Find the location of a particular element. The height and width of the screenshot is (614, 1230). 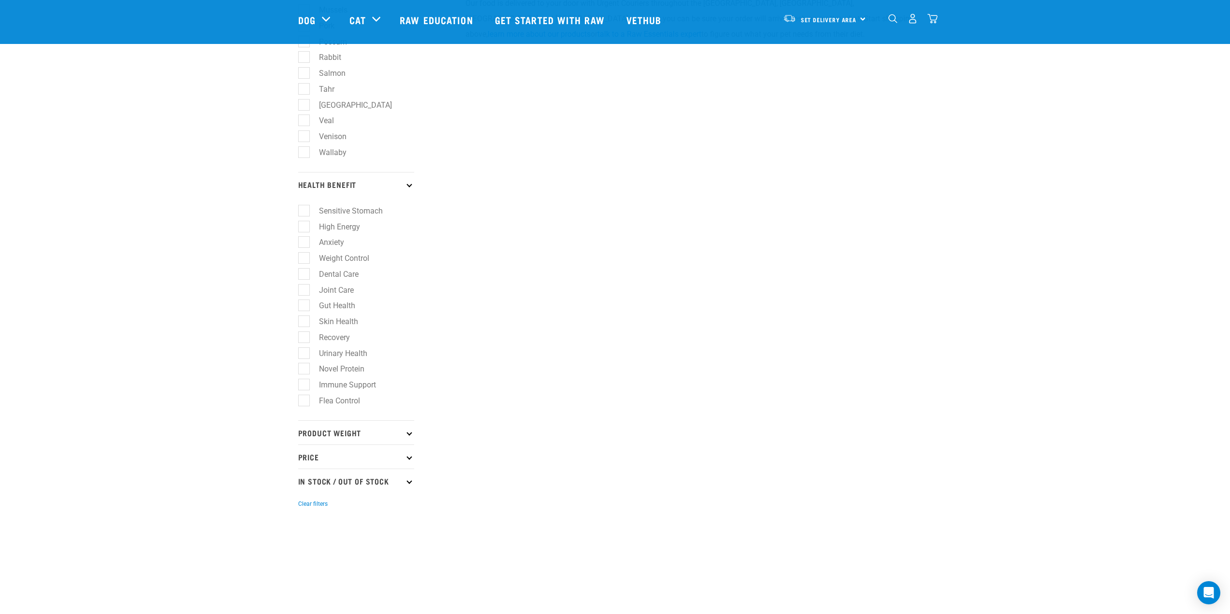

img: home-icon-1@2x.png is located at coordinates (893, 18).